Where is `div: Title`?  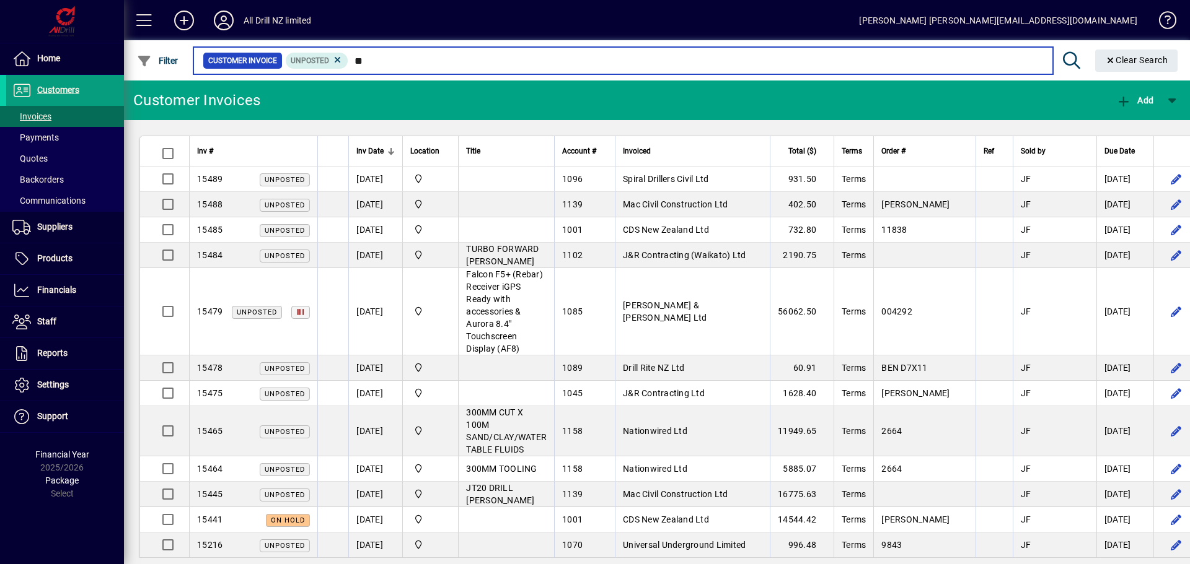
div: Title is located at coordinates (506, 151).